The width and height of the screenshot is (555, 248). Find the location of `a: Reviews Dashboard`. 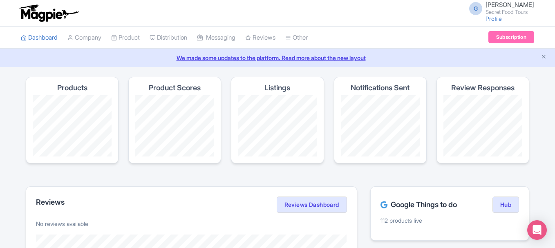

a: Reviews Dashboard is located at coordinates (312, 205).